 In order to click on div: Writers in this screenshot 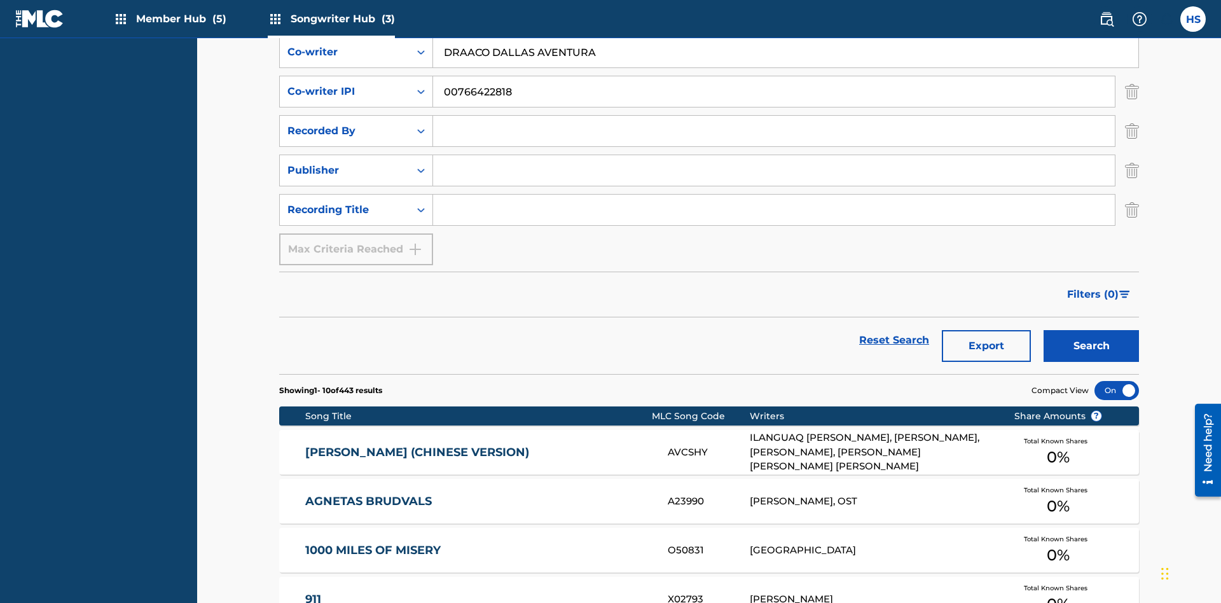, I will do `click(872, 416)`.